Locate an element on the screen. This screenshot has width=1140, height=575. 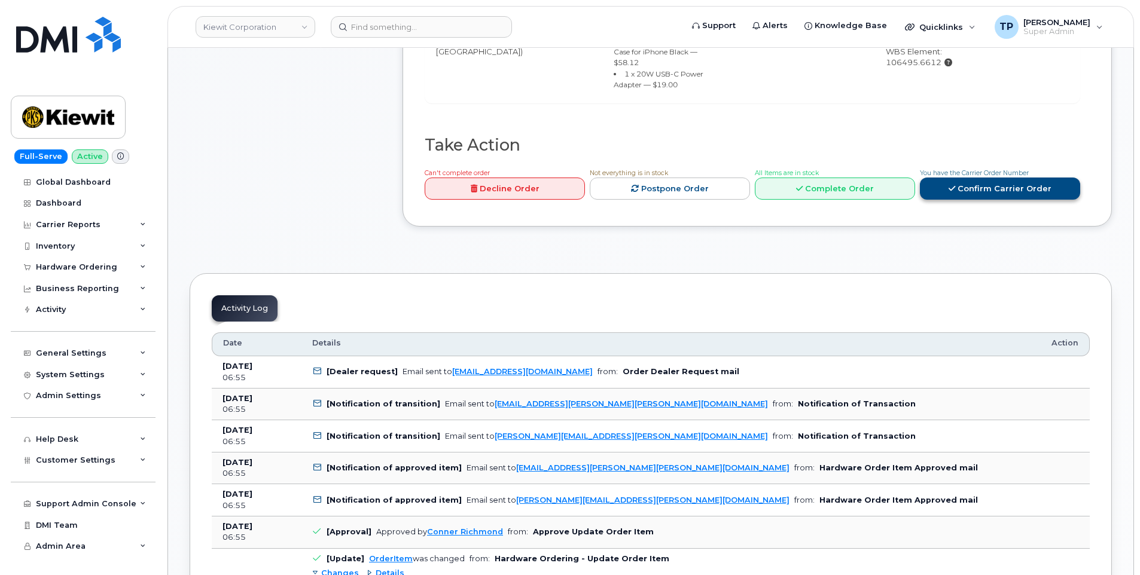
b: Approve Update Order Item is located at coordinates (593, 532).